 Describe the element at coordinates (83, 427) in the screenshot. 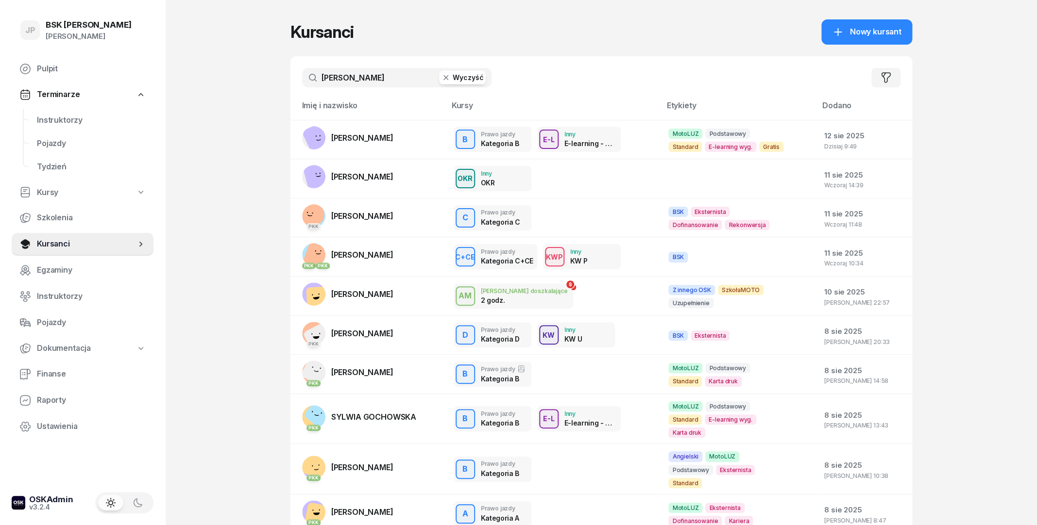

I see `a: Ustawienia` at that location.